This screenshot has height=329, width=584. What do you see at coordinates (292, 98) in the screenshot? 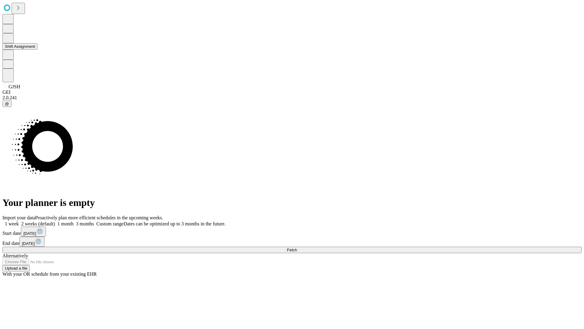
I see `div: 2.0.241` at bounding box center [292, 98].